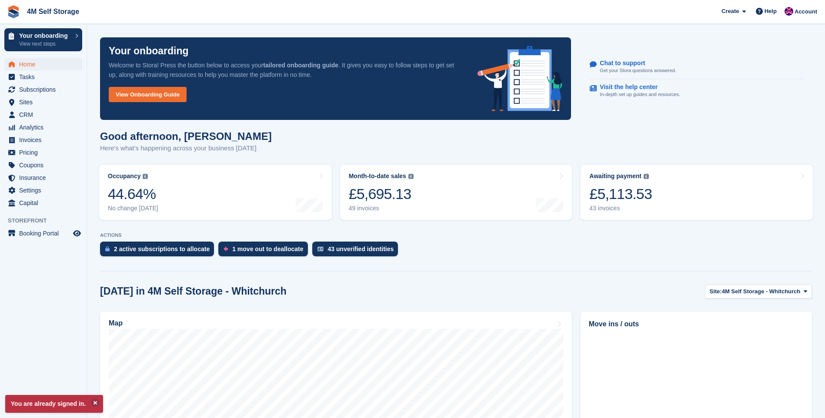  Describe the element at coordinates (267, 249) in the screenshot. I see `div: 1 move out to deallocate` at that location.